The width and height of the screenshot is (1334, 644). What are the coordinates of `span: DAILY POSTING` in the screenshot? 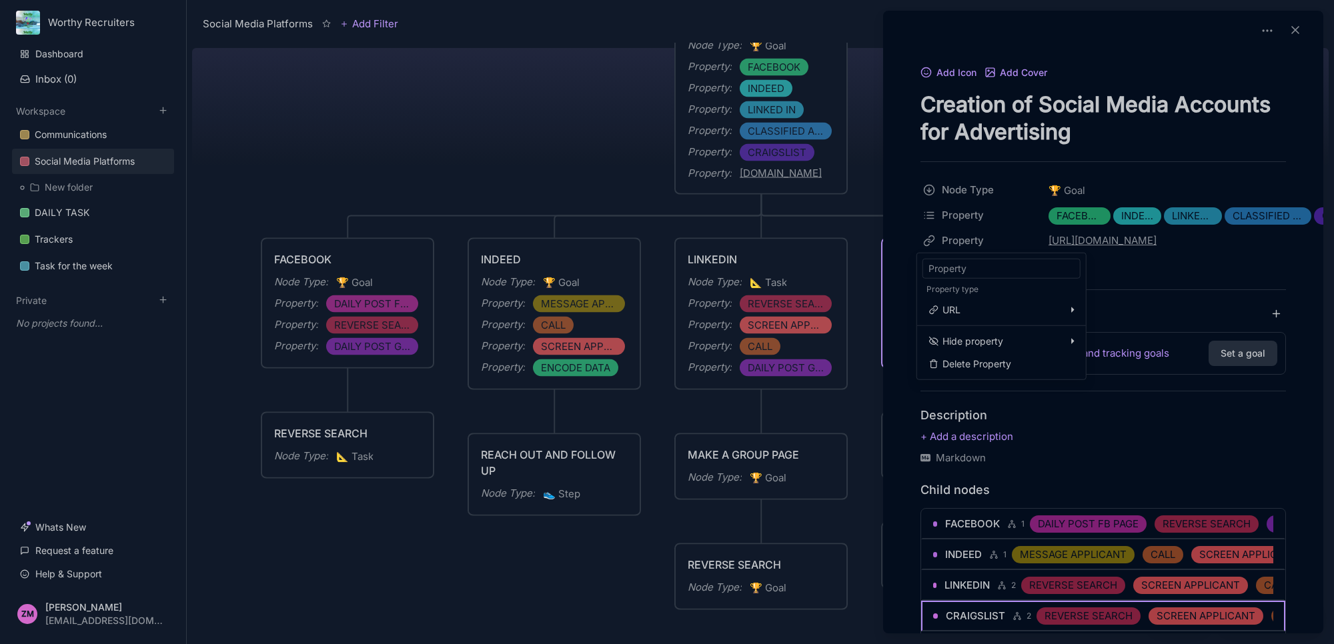 It's located at (1198, 304).